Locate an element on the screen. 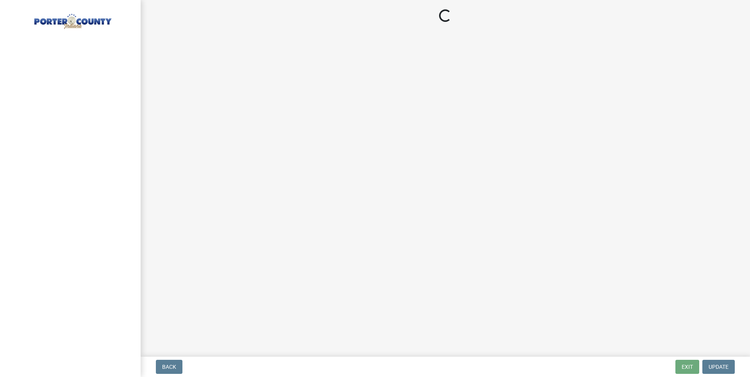 The height and width of the screenshot is (377, 750). button: Exit is located at coordinates (687, 367).